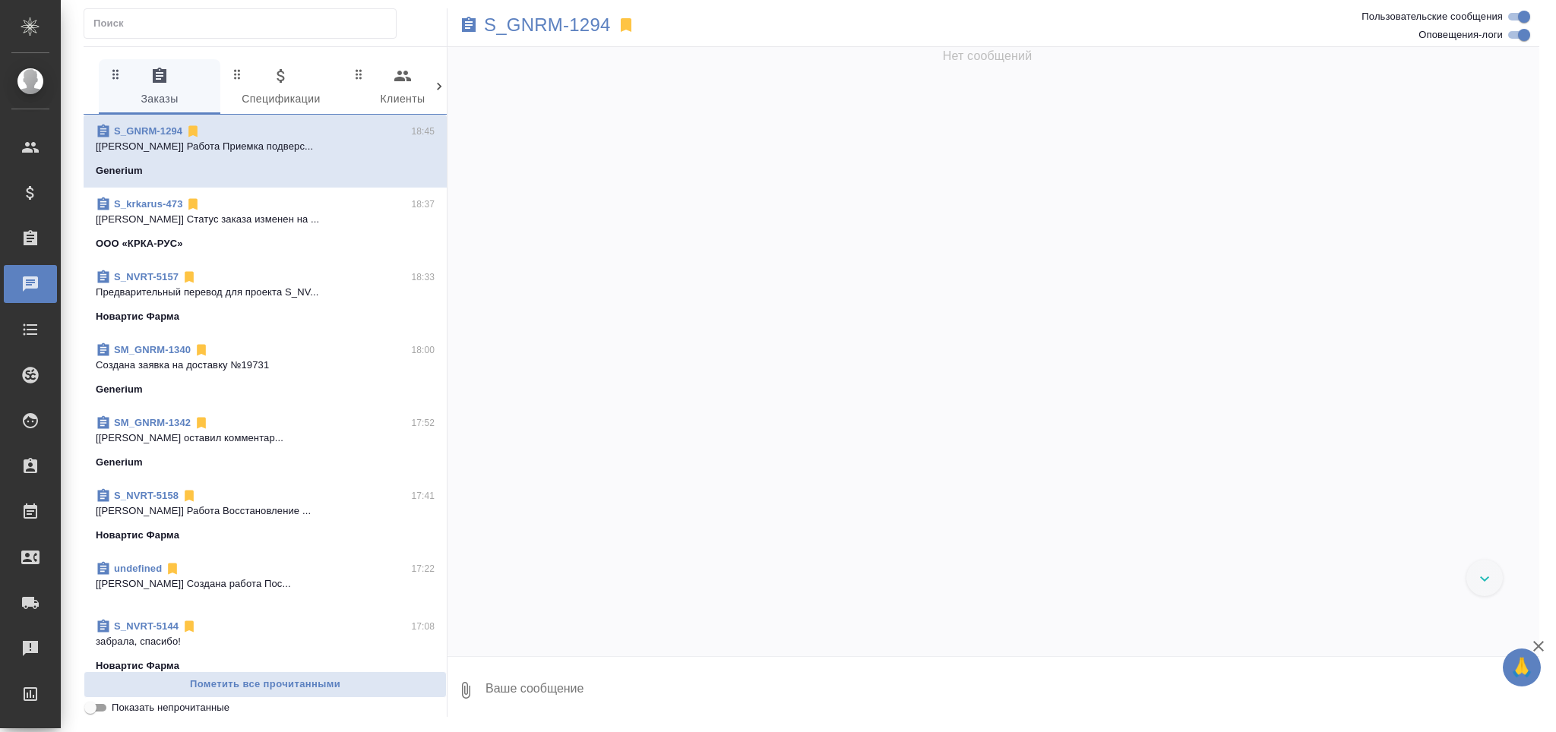 This screenshot has height=732, width=1556. I want to click on a: SM_GNRM-1342, so click(152, 422).